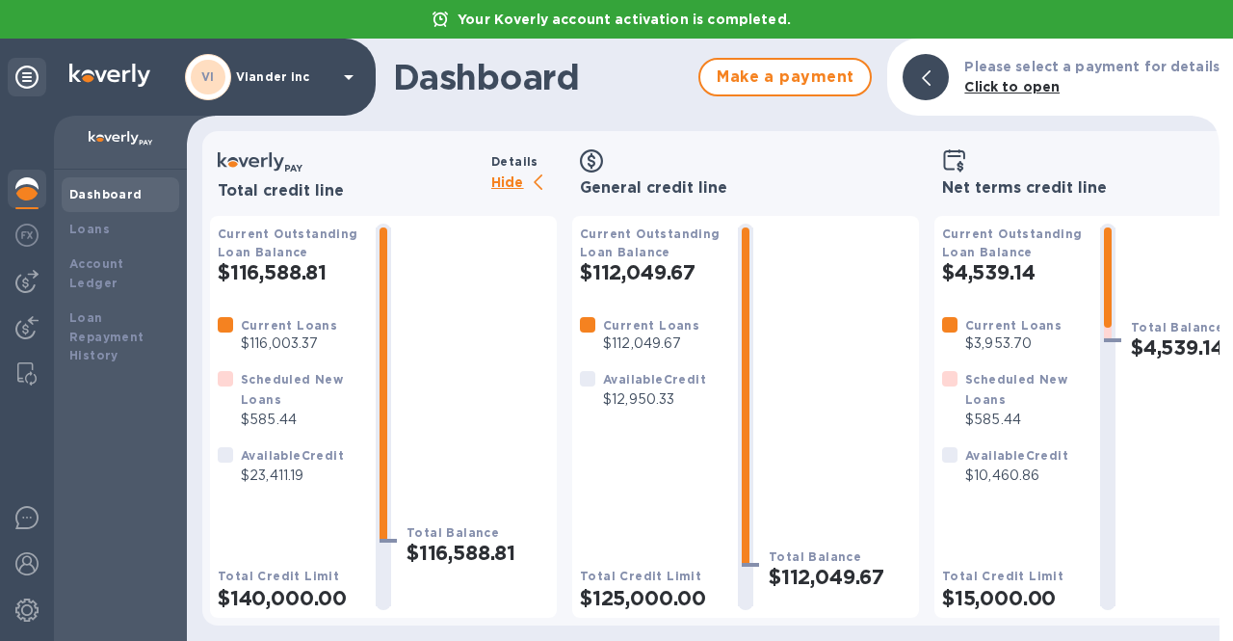 This screenshot has height=641, width=1233. I want to click on div: Unpin categories, so click(27, 77).